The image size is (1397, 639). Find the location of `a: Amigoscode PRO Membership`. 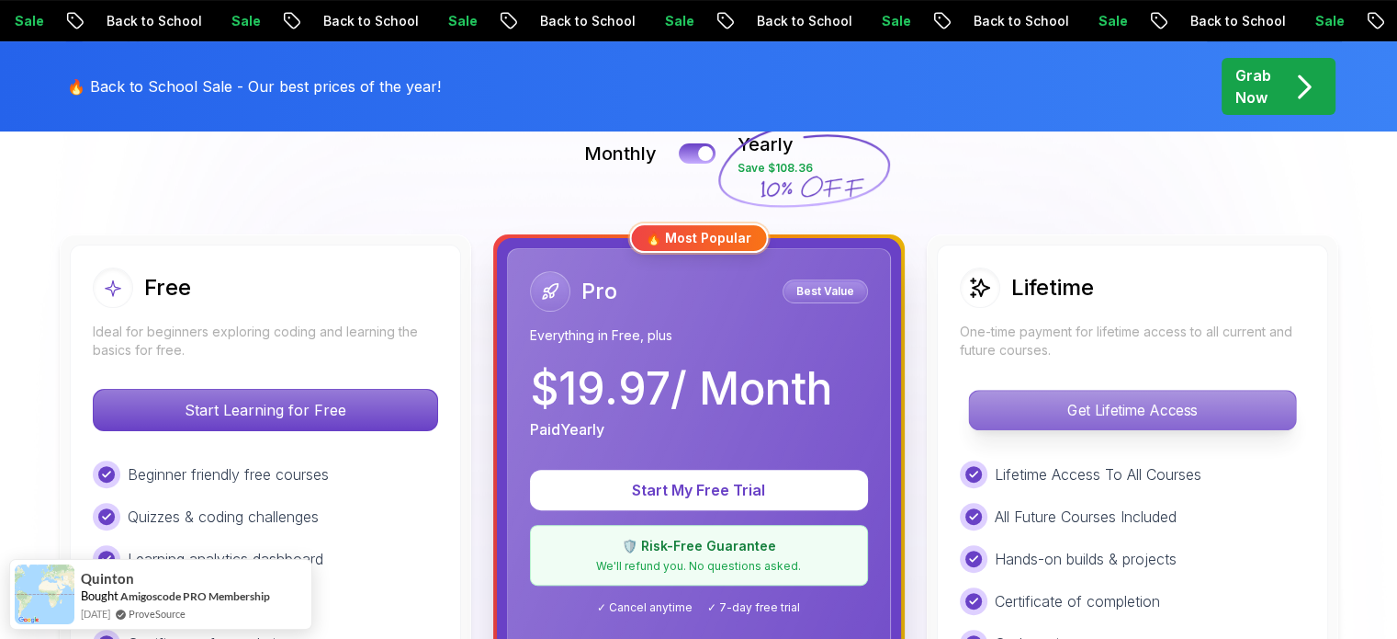

a: Amigoscode PRO Membership is located at coordinates (195, 595).